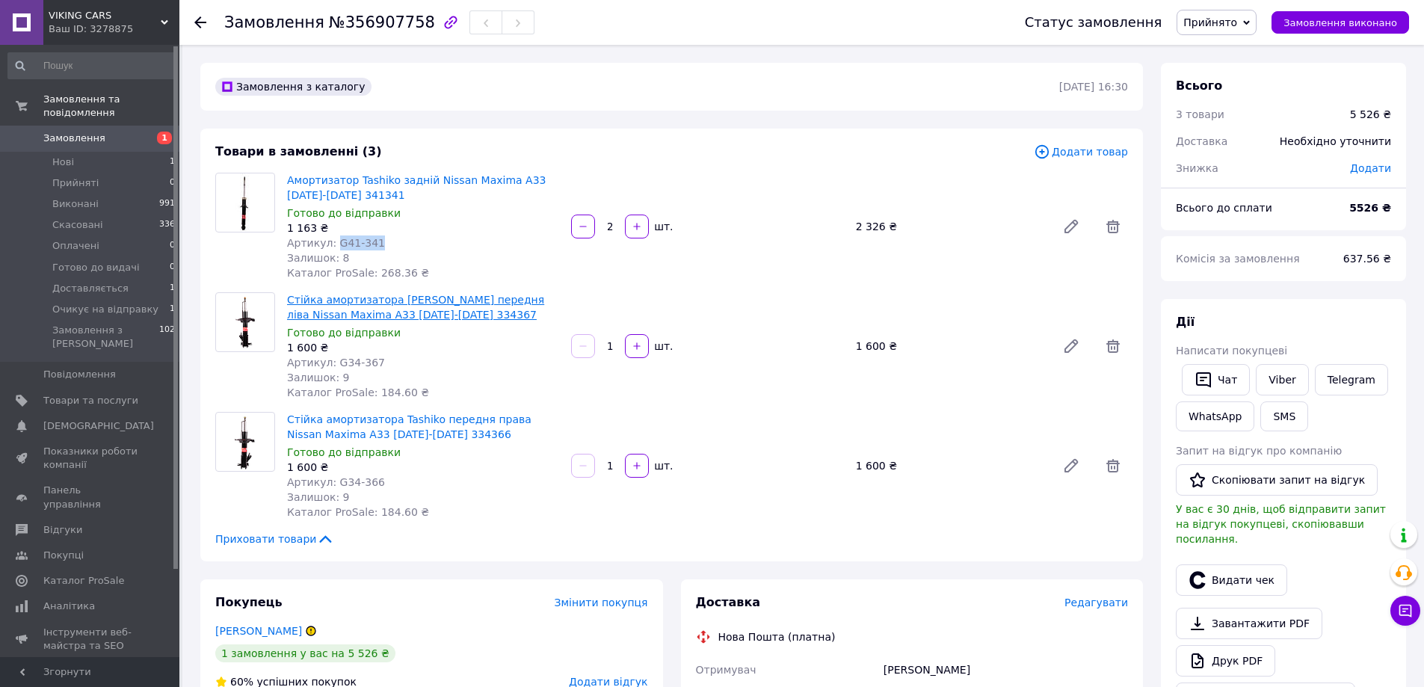 The image size is (1424, 687). What do you see at coordinates (305, 653) in the screenshot?
I see `div: 1 замовлення у вас на 5 526 ₴` at bounding box center [305, 653].